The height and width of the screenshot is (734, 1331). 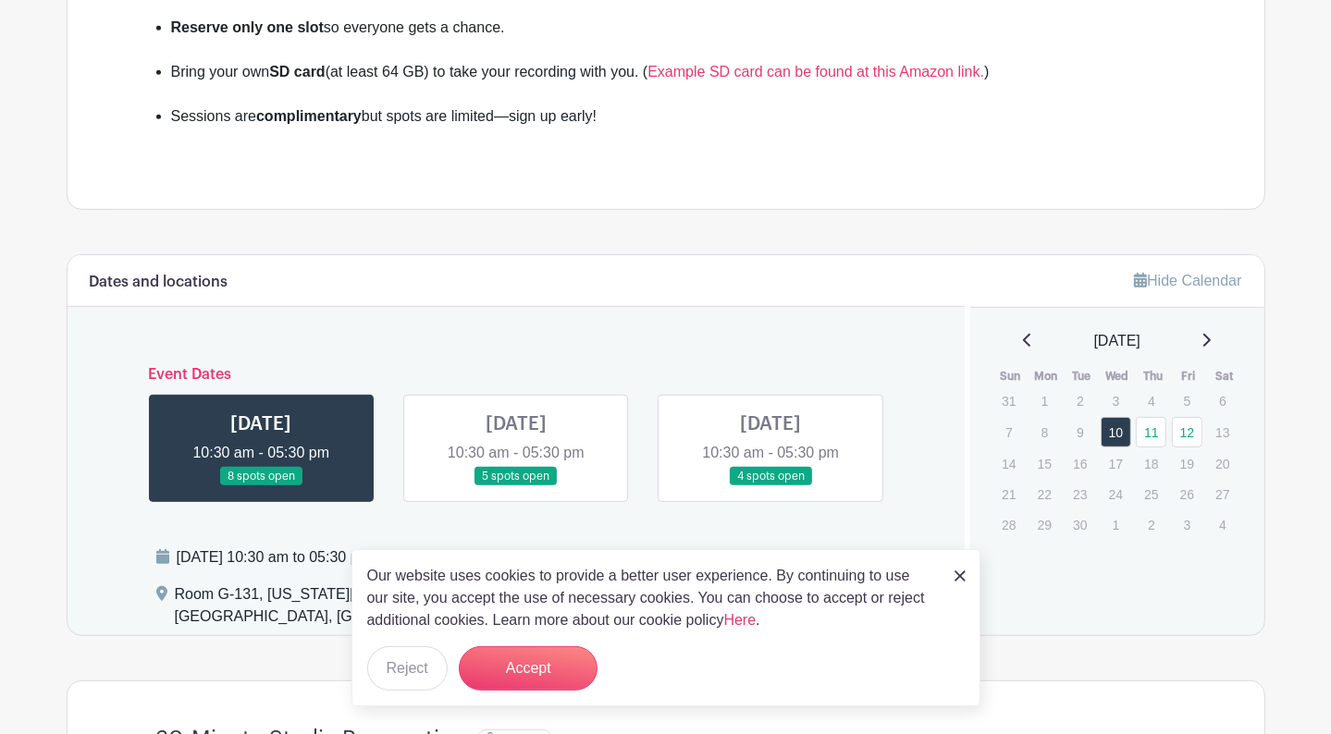 I want to click on a: 11, so click(x=1151, y=432).